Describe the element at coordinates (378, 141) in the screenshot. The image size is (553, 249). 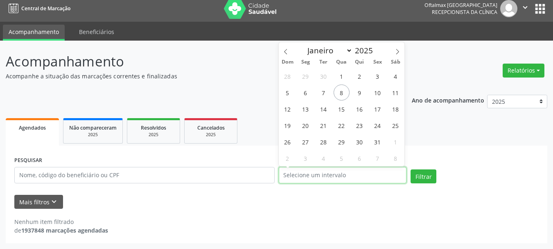
I see `span: Outubro 31, 2025` at that location.